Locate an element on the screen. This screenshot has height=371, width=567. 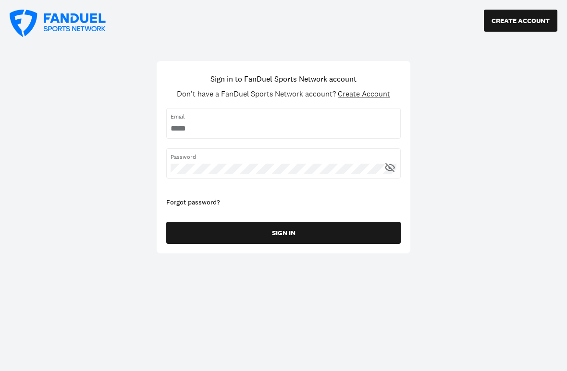
h1: Sign in to FanDuel Sports Network account is located at coordinates (283, 79).